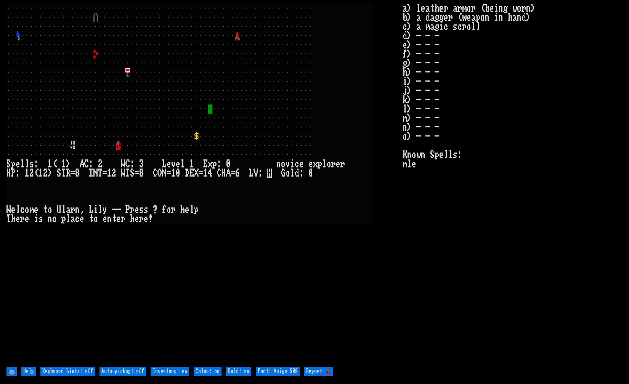  Describe the element at coordinates (22, 210) in the screenshot. I see `div: c` at that location.